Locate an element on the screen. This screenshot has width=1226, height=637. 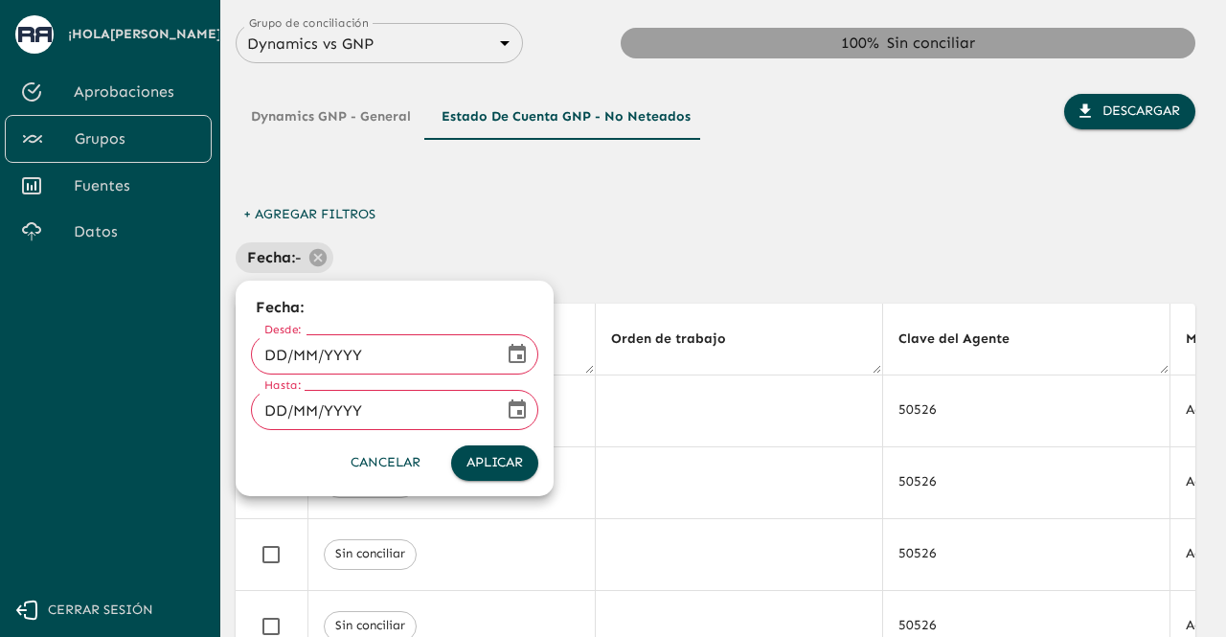
button: Cancelar is located at coordinates (385, 463).